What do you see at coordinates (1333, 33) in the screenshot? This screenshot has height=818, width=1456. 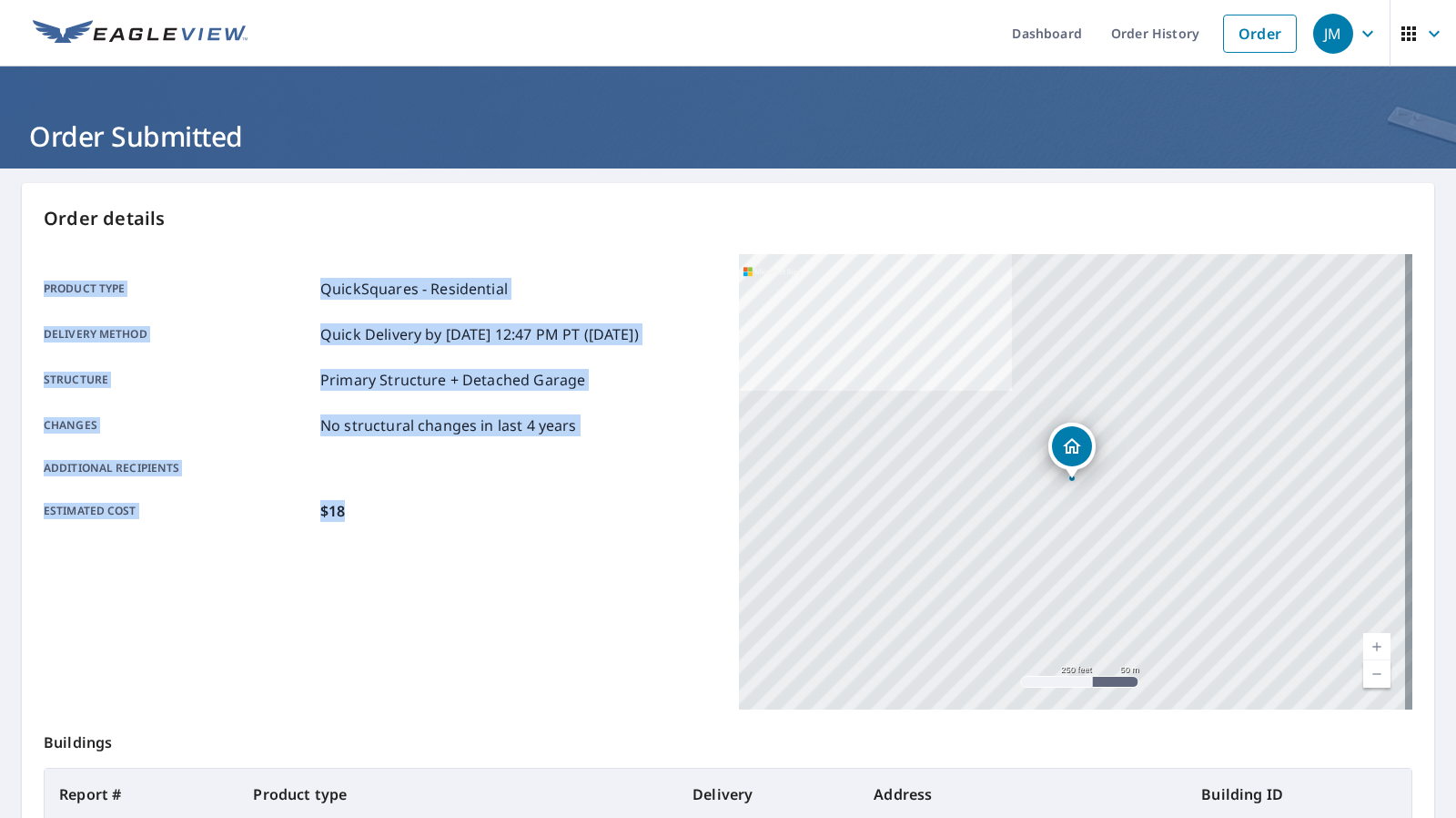 I see `div: JM` at bounding box center [1333, 33].